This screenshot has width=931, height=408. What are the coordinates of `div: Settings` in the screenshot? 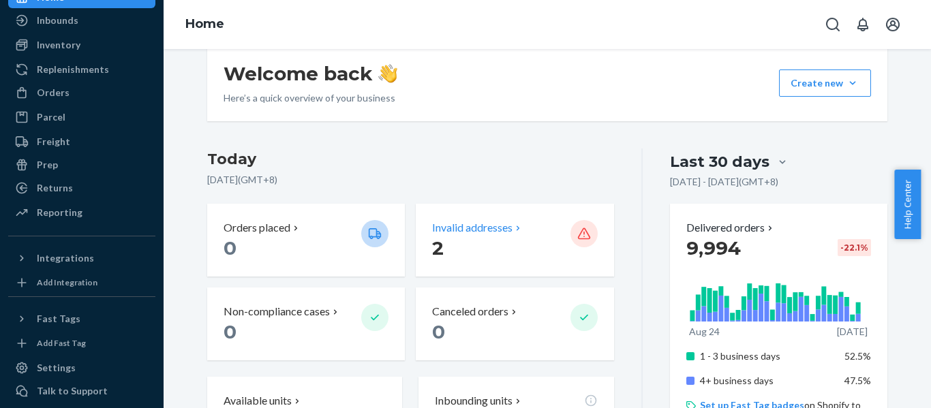 It's located at (56, 368).